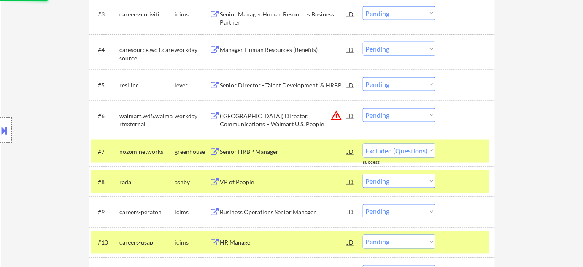 This screenshot has width=583, height=267. What do you see at coordinates (147, 242) in the screenshot?
I see `div: careers-usap` at bounding box center [147, 242].